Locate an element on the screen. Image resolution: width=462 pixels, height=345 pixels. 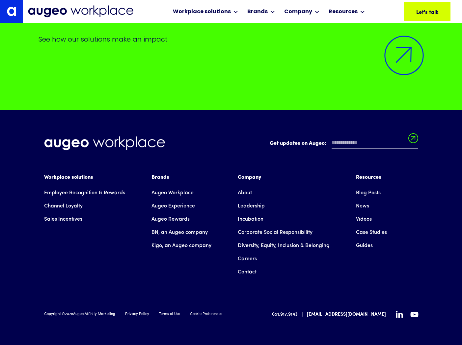
a: Corporate Social Responsibility is located at coordinates (275, 232).